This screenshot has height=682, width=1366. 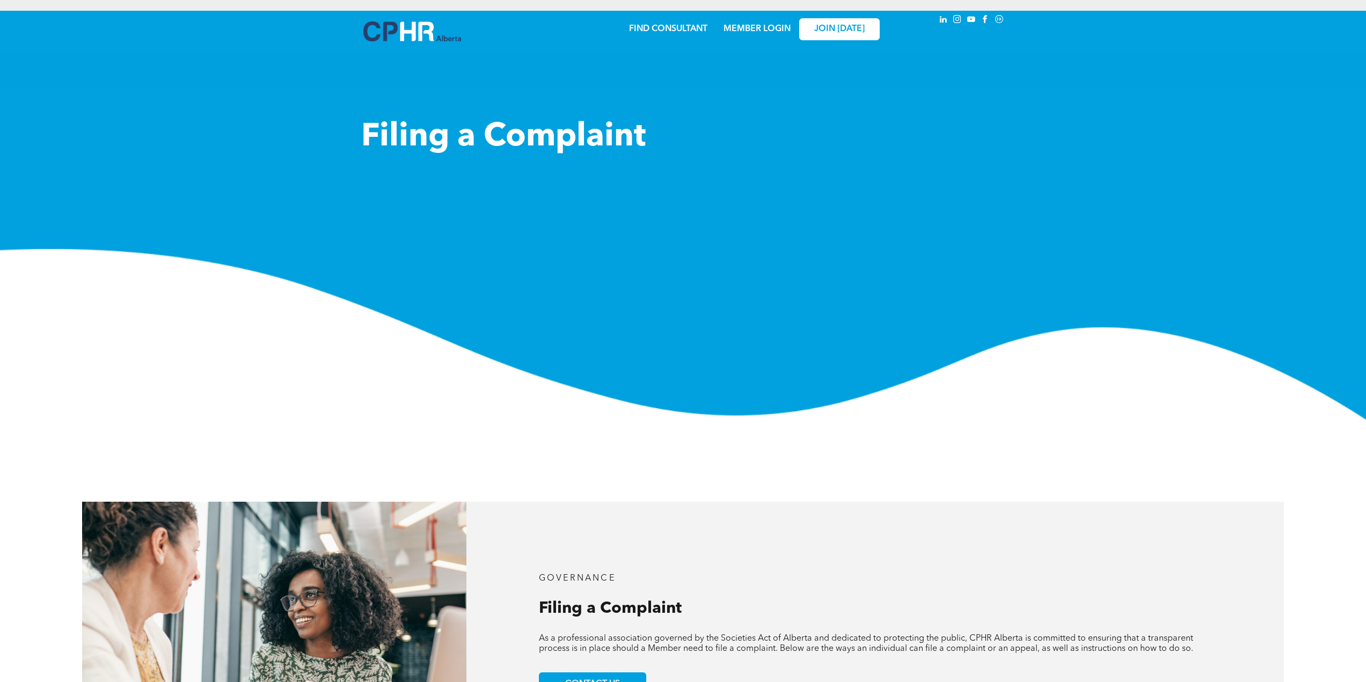 I want to click on span: GOVERNANCE, so click(x=577, y=579).